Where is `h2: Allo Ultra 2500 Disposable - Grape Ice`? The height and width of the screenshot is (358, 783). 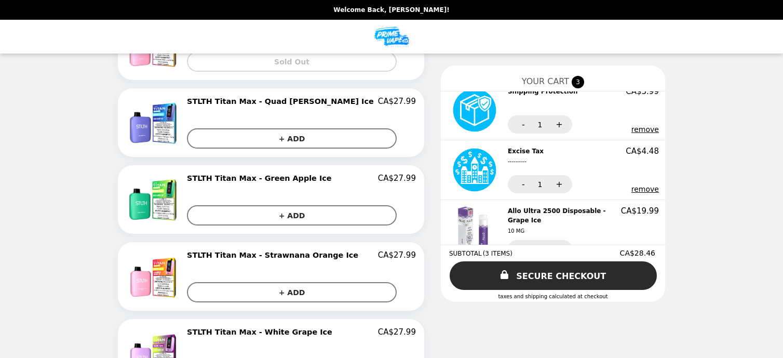
h2: Allo Ultra 2500 Disposable - Grape Ice is located at coordinates (565, 221).